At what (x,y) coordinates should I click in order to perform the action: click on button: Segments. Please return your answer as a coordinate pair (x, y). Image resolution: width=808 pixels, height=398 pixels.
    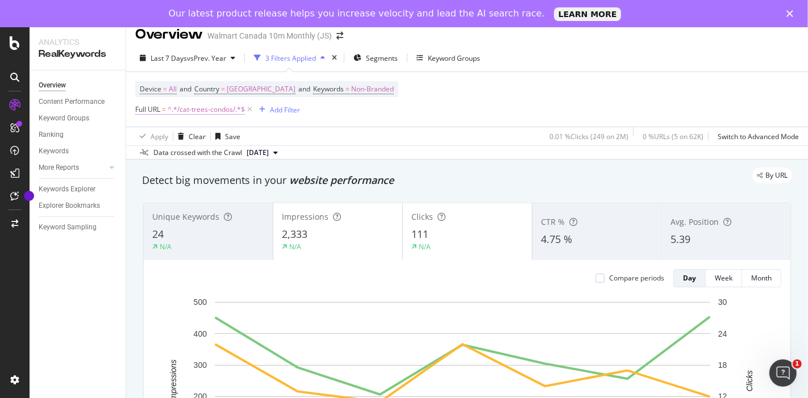
    Looking at the image, I should click on (375, 58).